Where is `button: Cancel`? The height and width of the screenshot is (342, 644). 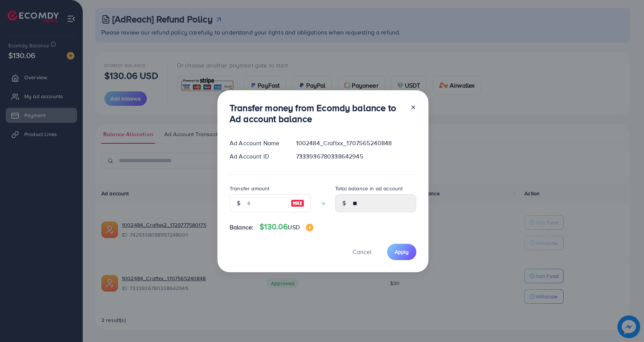 button: Cancel is located at coordinates (362, 252).